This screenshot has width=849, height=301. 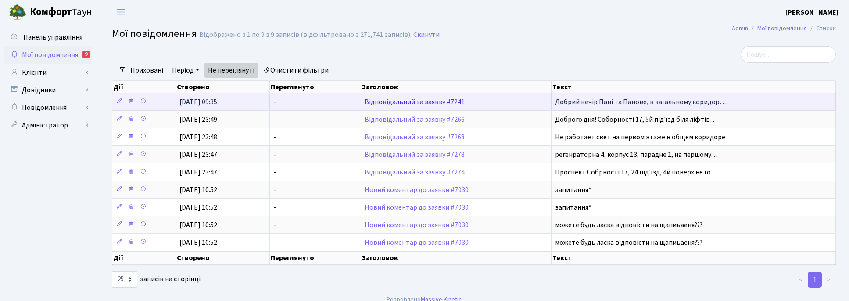 What do you see at coordinates (641, 102) in the screenshot?
I see `span: Добрий вечір Пані та Панове, в загальному коридор…` at bounding box center [641, 102].